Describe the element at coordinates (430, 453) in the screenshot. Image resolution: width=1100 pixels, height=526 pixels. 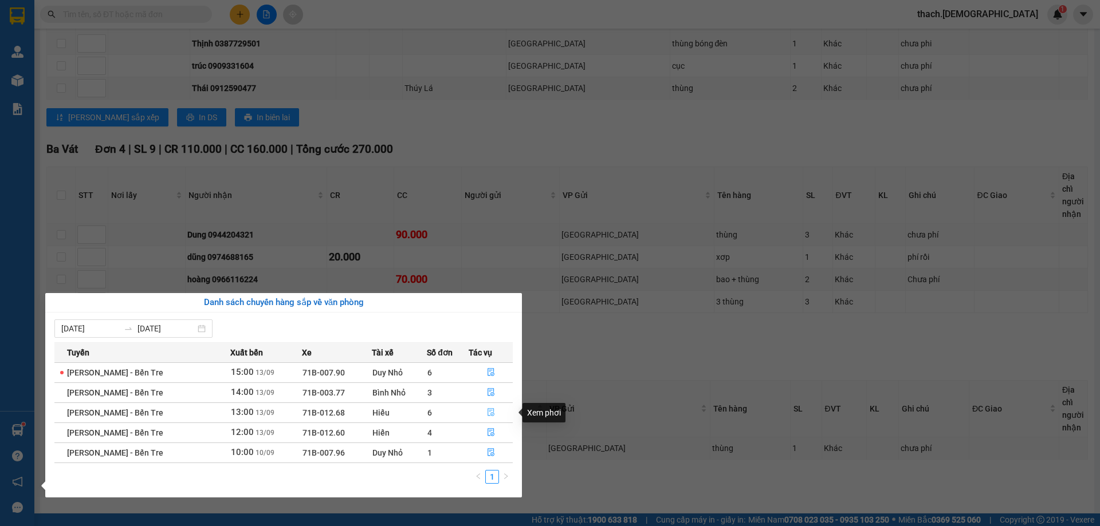
I see `span: 1` at that location.